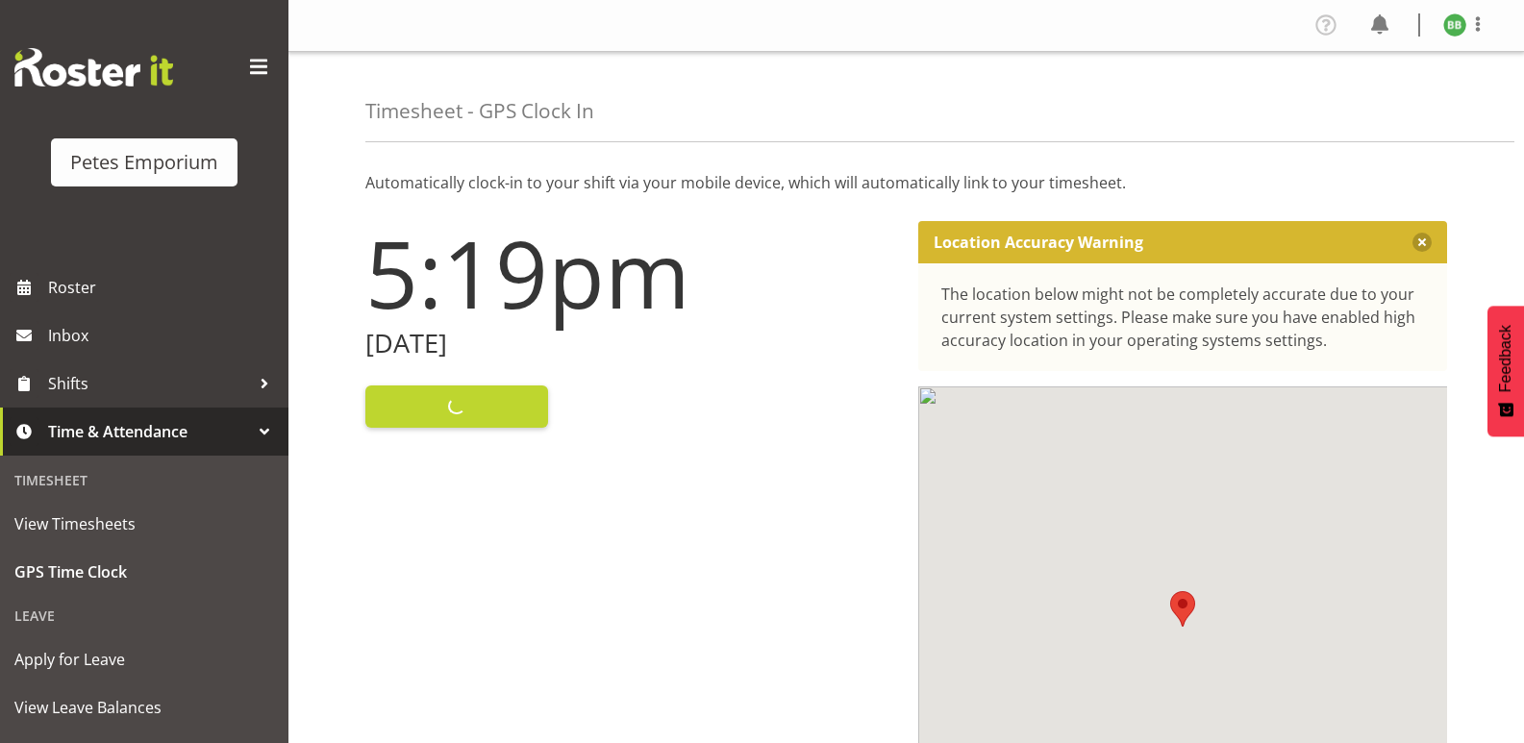  I want to click on img: beena-bist9974.jpg, so click(1454, 25).